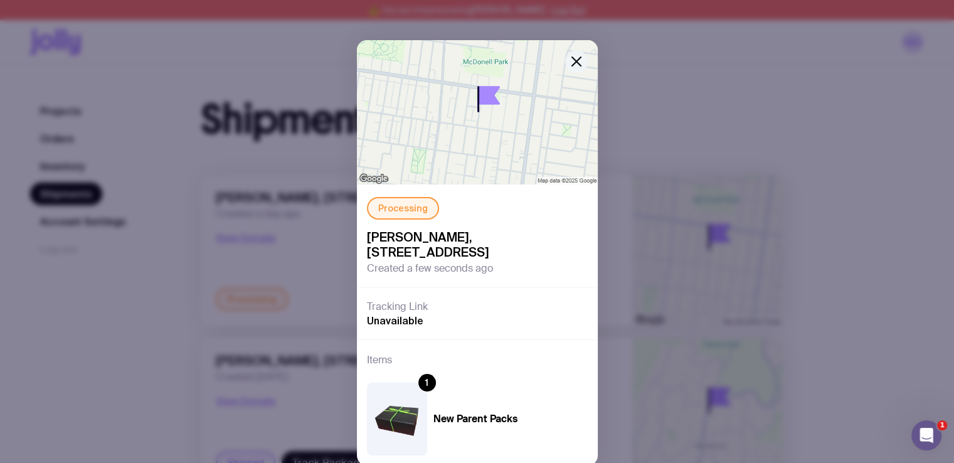 This screenshot has height=463, width=954. I want to click on h4: New Parent Packs, so click(475, 419).